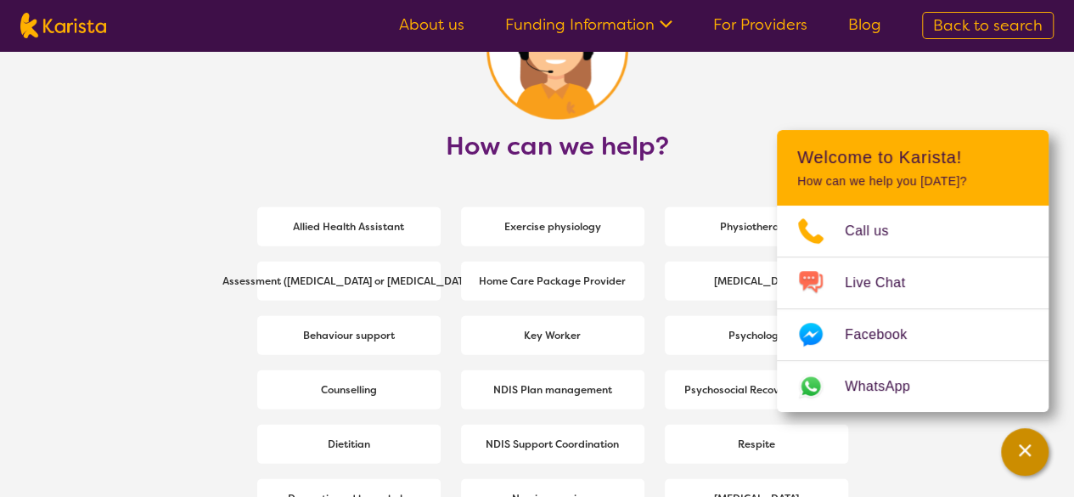 This screenshot has width=1074, height=497. I want to click on a: Blog, so click(864, 25).